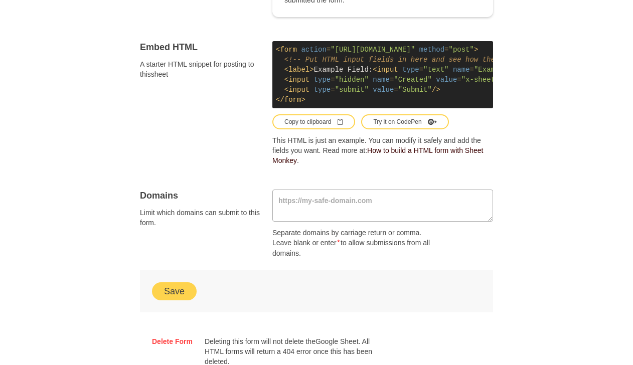 Image resolution: width=633 pixels, height=365 pixels. What do you see at coordinates (357, 243) in the screenshot?
I see `p: Separate domains by carriage return or comma. Leave blank or enter to allow submissions from all ...` at bounding box center [357, 243].